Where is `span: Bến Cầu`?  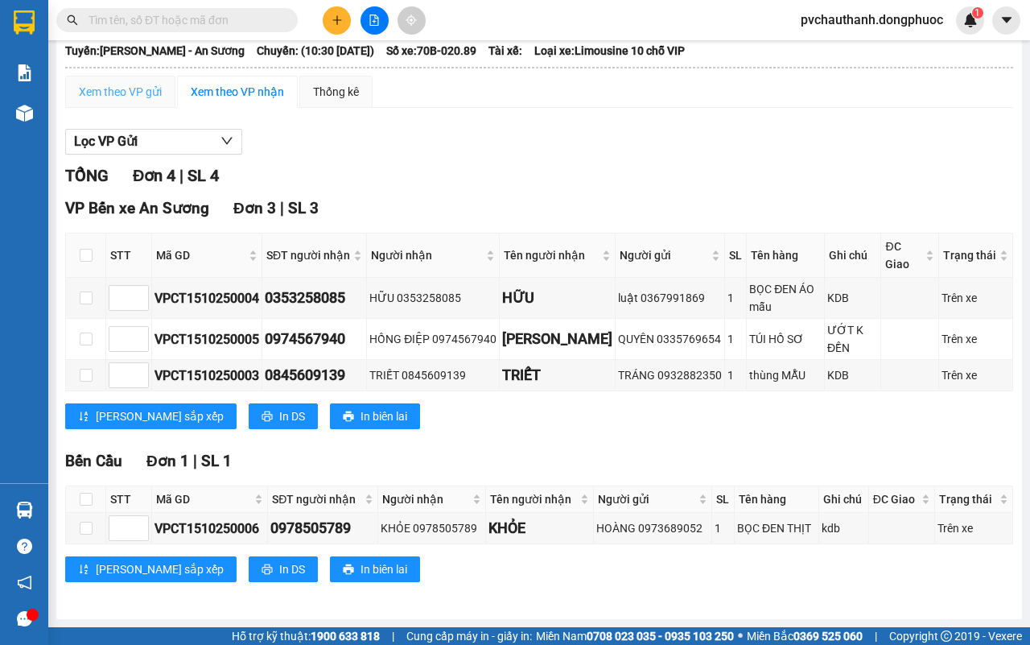
span: Bến Cầu is located at coordinates (93, 460).